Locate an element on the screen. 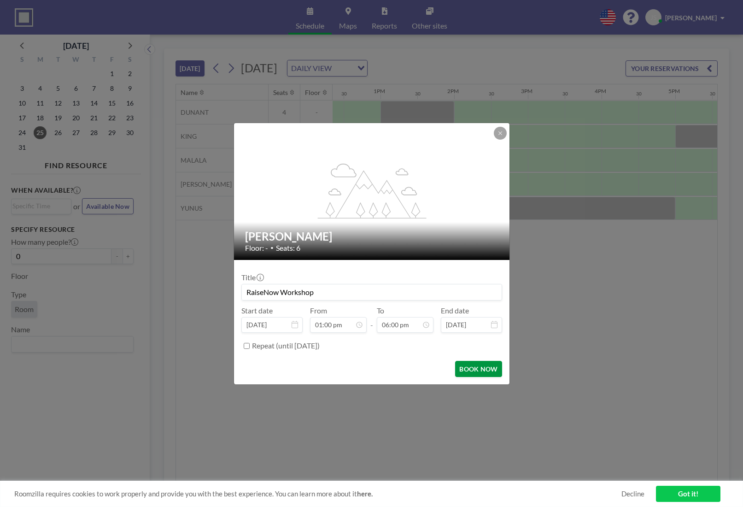 This screenshot has width=743, height=507. label: Start date is located at coordinates (257, 311).